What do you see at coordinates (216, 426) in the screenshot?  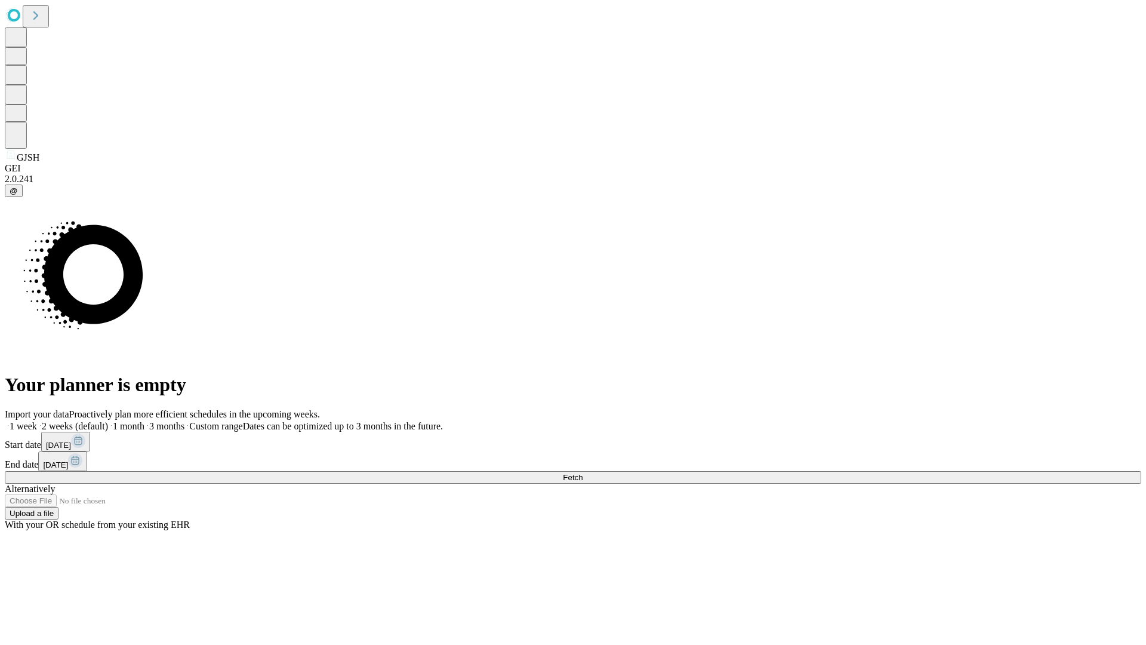 I see `span: Custom range` at bounding box center [216, 426].